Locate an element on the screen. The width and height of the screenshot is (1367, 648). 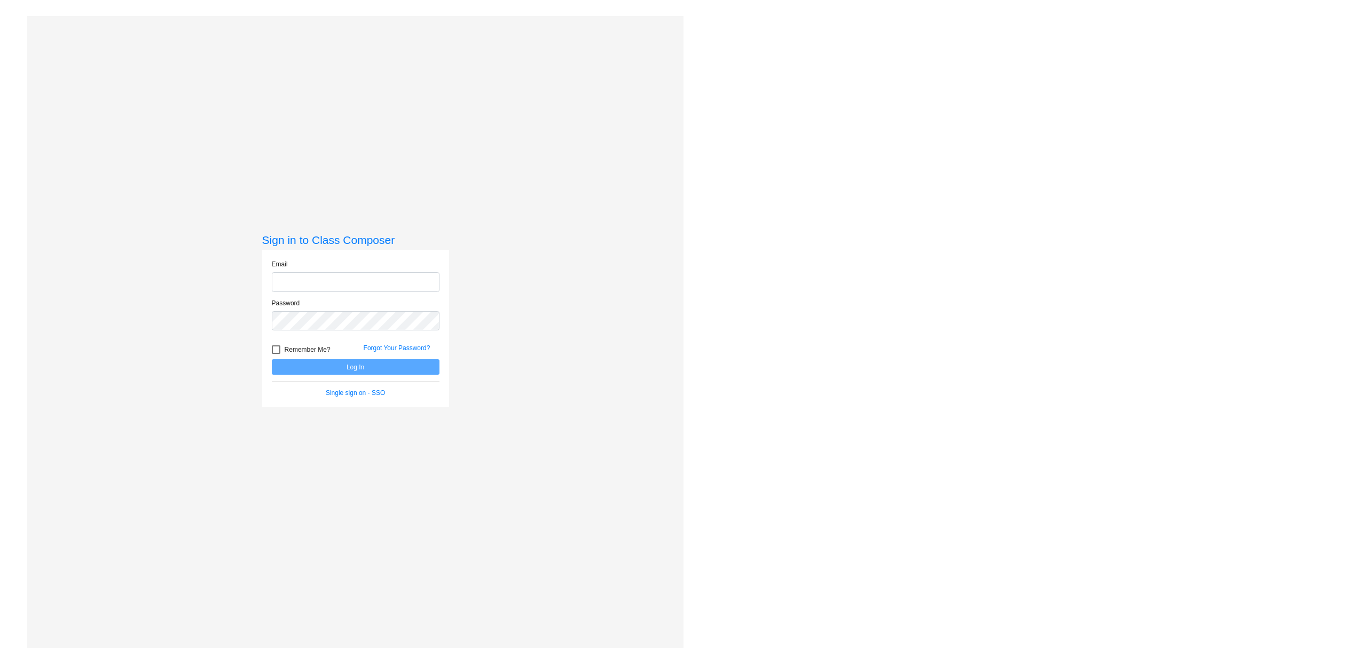
label: Password is located at coordinates (286, 303).